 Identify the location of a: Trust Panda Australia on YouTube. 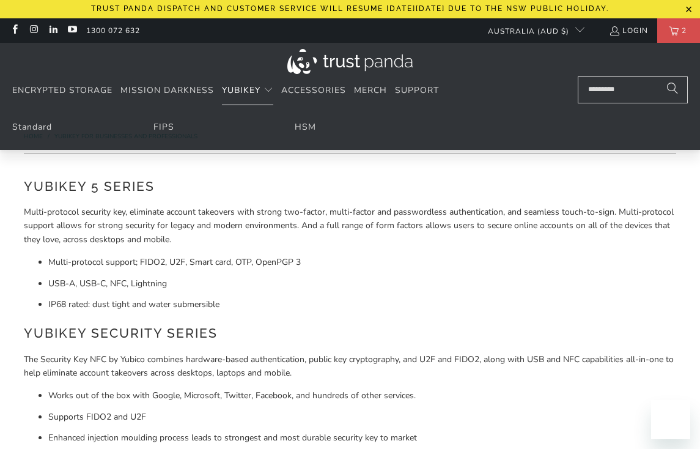
(72, 31).